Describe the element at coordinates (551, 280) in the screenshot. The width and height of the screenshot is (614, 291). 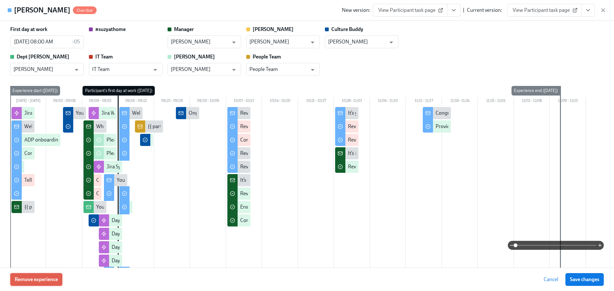
I see `span: Cancel` at that location.